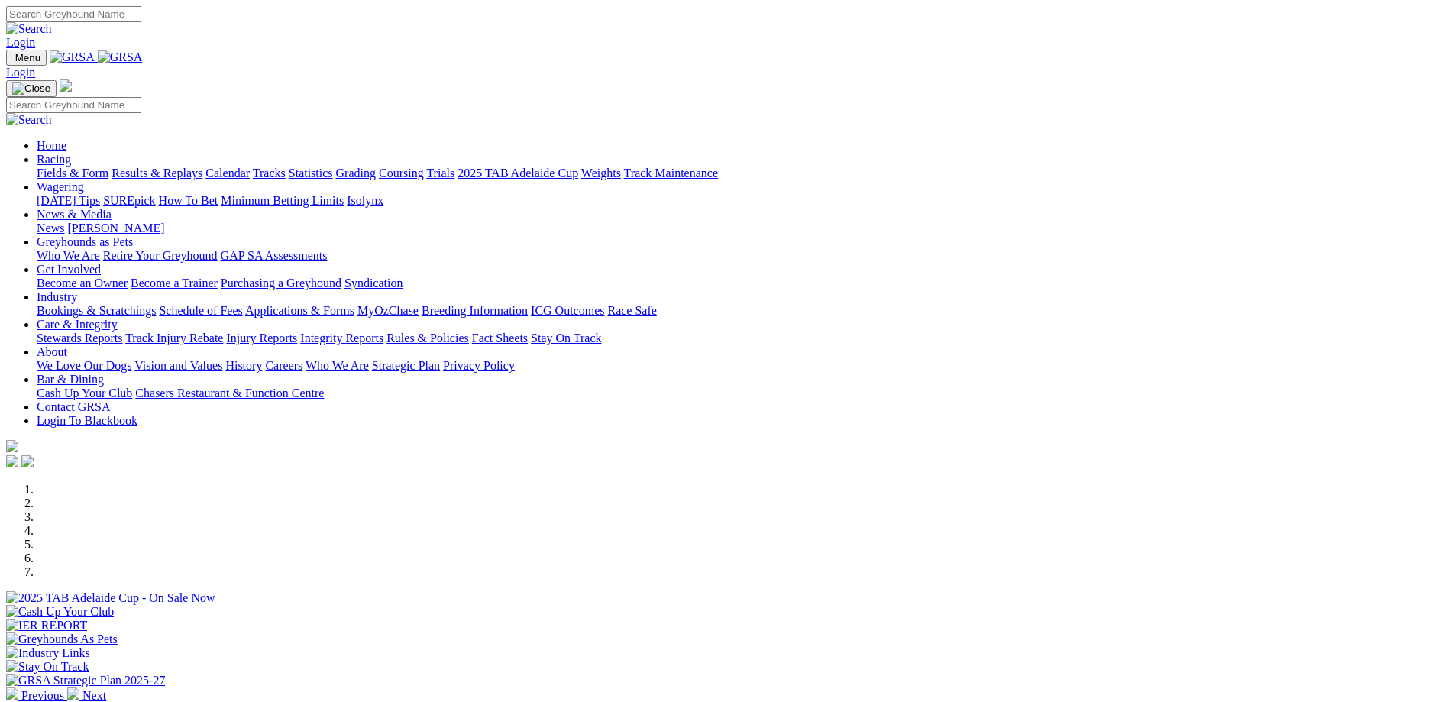 The image size is (1455, 702). What do you see at coordinates (94, 695) in the screenshot?
I see `span: Next` at bounding box center [94, 695].